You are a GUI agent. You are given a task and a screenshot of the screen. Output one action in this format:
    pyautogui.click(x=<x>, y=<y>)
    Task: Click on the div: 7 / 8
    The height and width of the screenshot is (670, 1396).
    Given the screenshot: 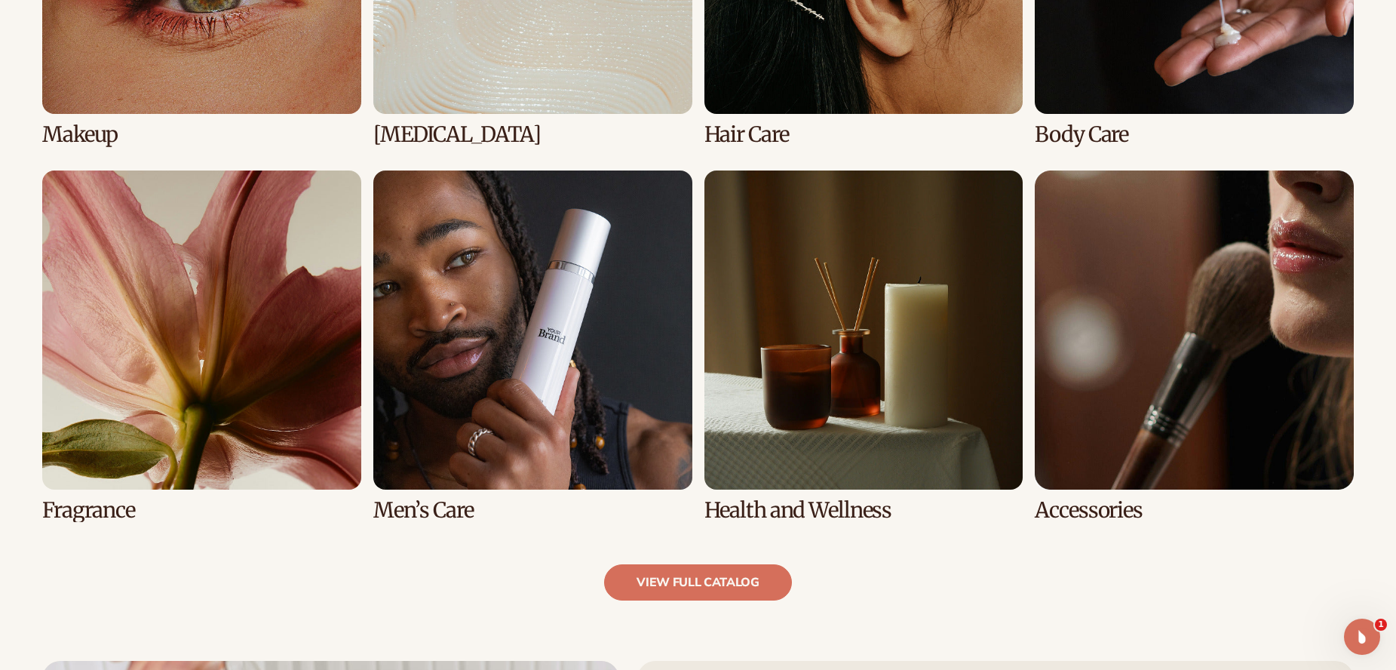 What is the action you would take?
    pyautogui.click(x=864, y=346)
    